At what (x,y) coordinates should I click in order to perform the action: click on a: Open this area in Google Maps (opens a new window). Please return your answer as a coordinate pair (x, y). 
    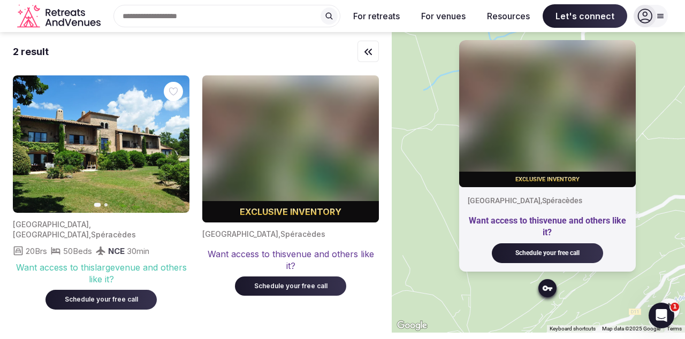
    Looking at the image, I should click on (412, 326).